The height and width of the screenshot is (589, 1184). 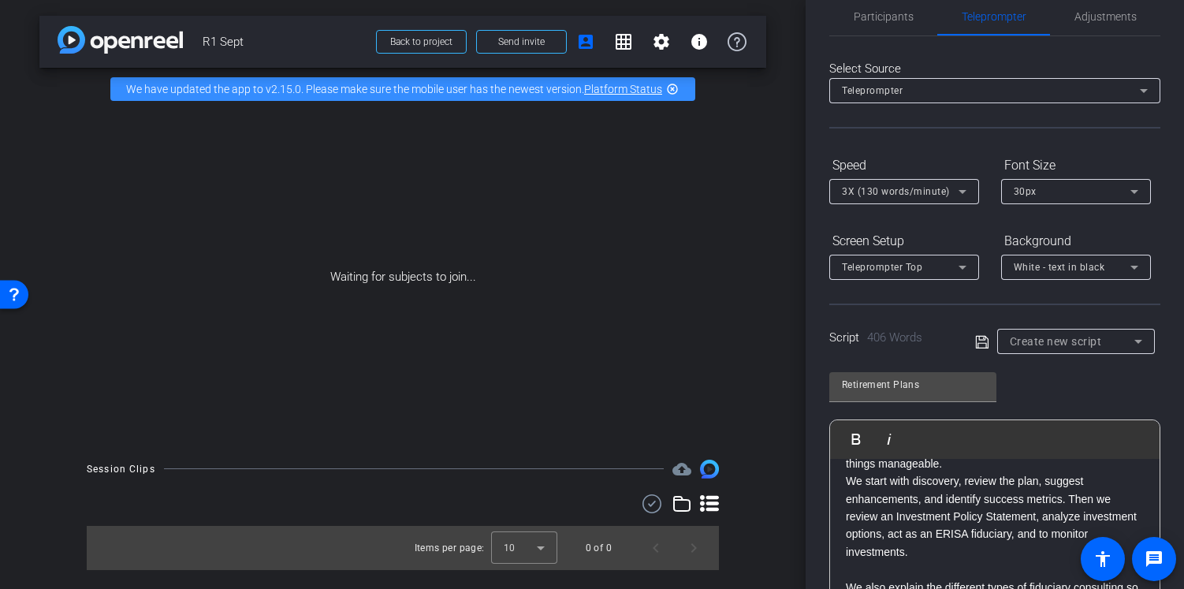 What do you see at coordinates (598, 548) in the screenshot?
I see `div: 0 of 0` at bounding box center [598, 548].